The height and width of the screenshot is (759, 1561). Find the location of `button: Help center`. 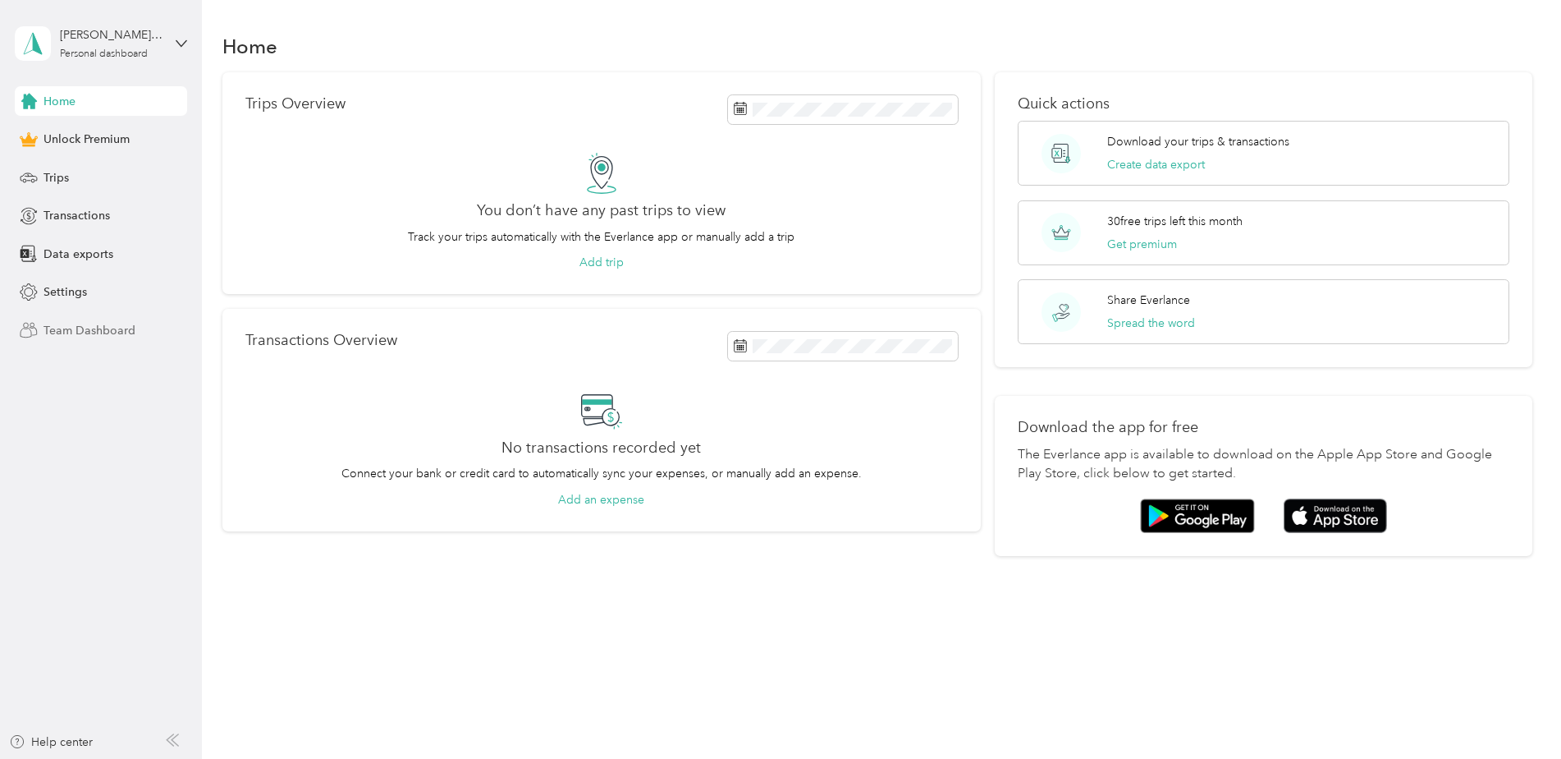

button: Help center is located at coordinates (51, 741).